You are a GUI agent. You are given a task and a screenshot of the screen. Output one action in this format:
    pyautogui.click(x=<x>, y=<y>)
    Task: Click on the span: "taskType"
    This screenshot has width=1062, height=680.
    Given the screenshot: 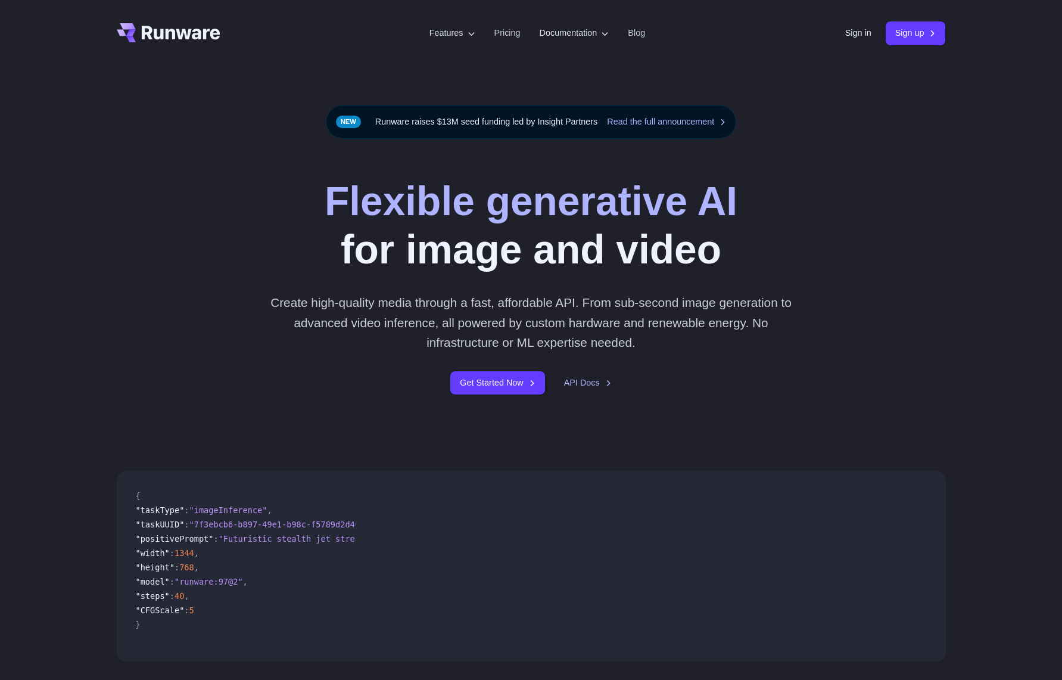 What is the action you would take?
    pyautogui.click(x=160, y=510)
    